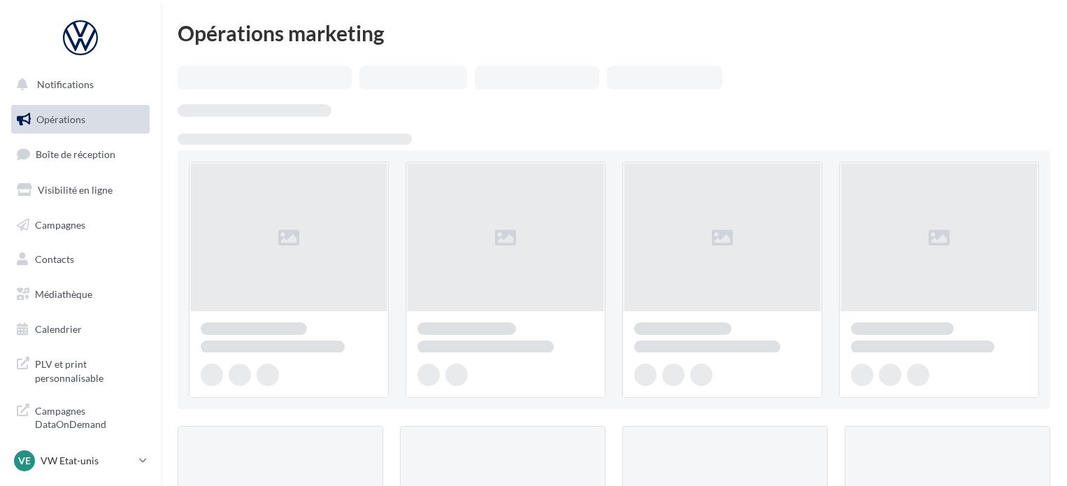 This screenshot has width=1067, height=486. Describe the element at coordinates (64, 294) in the screenshot. I see `span: Médiathèque` at that location.